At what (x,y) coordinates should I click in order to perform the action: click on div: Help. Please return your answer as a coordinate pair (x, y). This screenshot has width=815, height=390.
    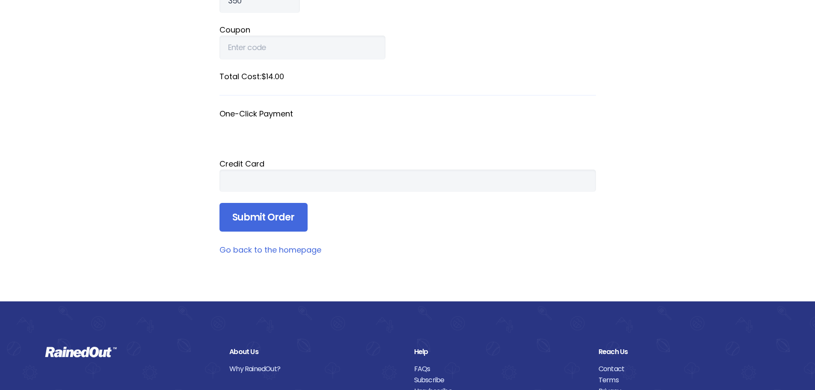
    Looking at the image, I should click on (500, 352).